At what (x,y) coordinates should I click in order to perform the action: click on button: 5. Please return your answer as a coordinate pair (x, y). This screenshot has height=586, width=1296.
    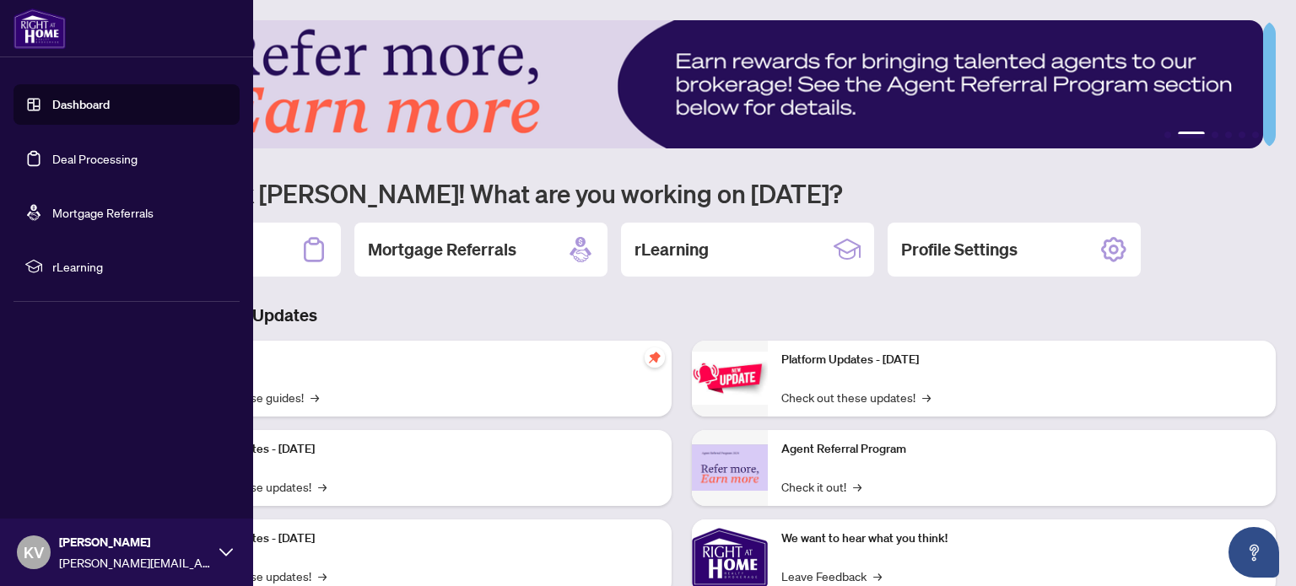
    Looking at the image, I should click on (1242, 135).